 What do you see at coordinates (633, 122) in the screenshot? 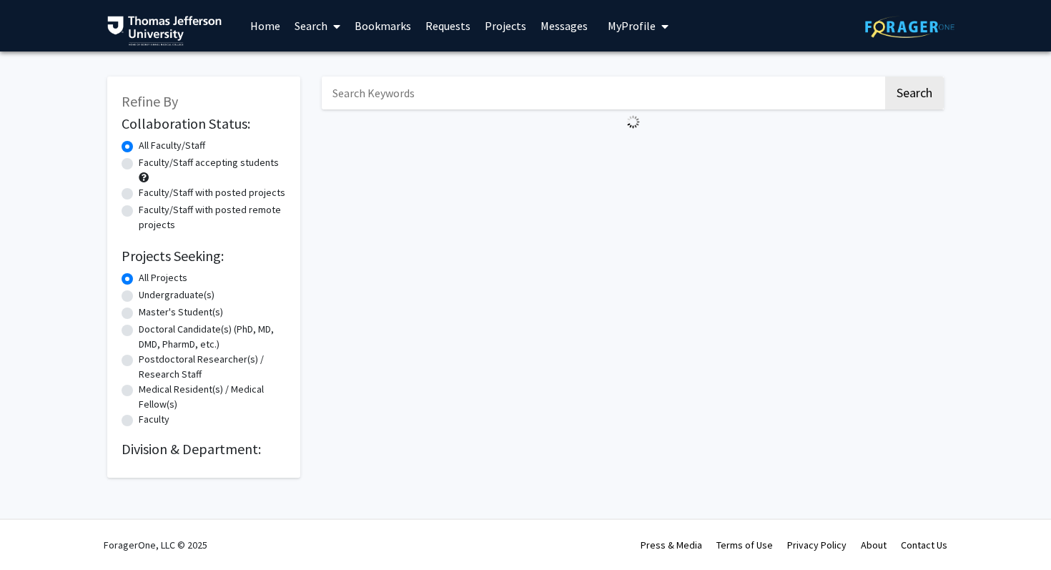
I see `img: Loading` at bounding box center [633, 122].